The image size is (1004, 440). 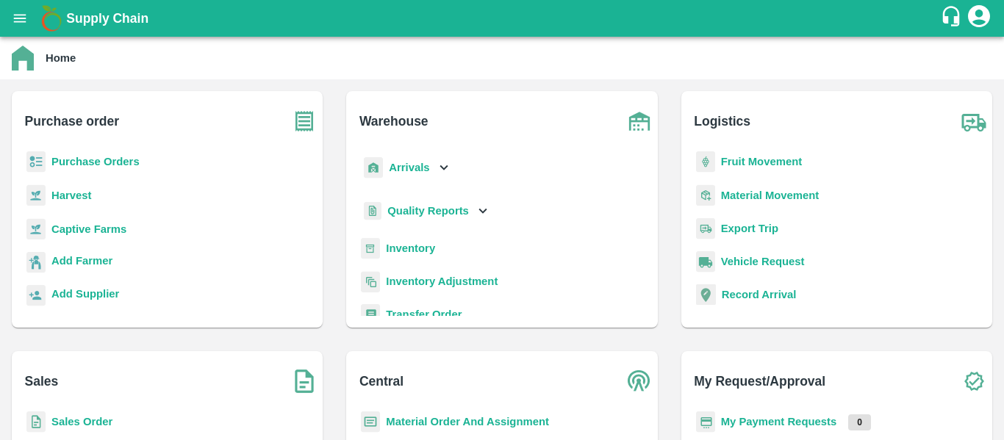 I want to click on b: Arrivals, so click(x=409, y=168).